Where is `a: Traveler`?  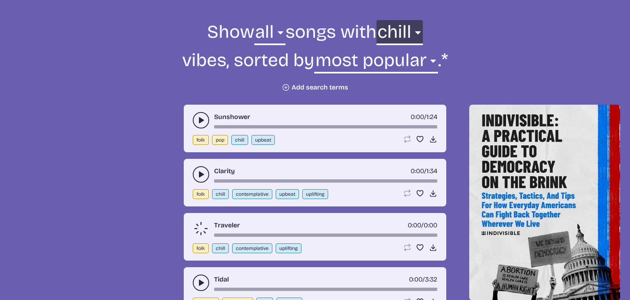
a: Traveler is located at coordinates (227, 225).